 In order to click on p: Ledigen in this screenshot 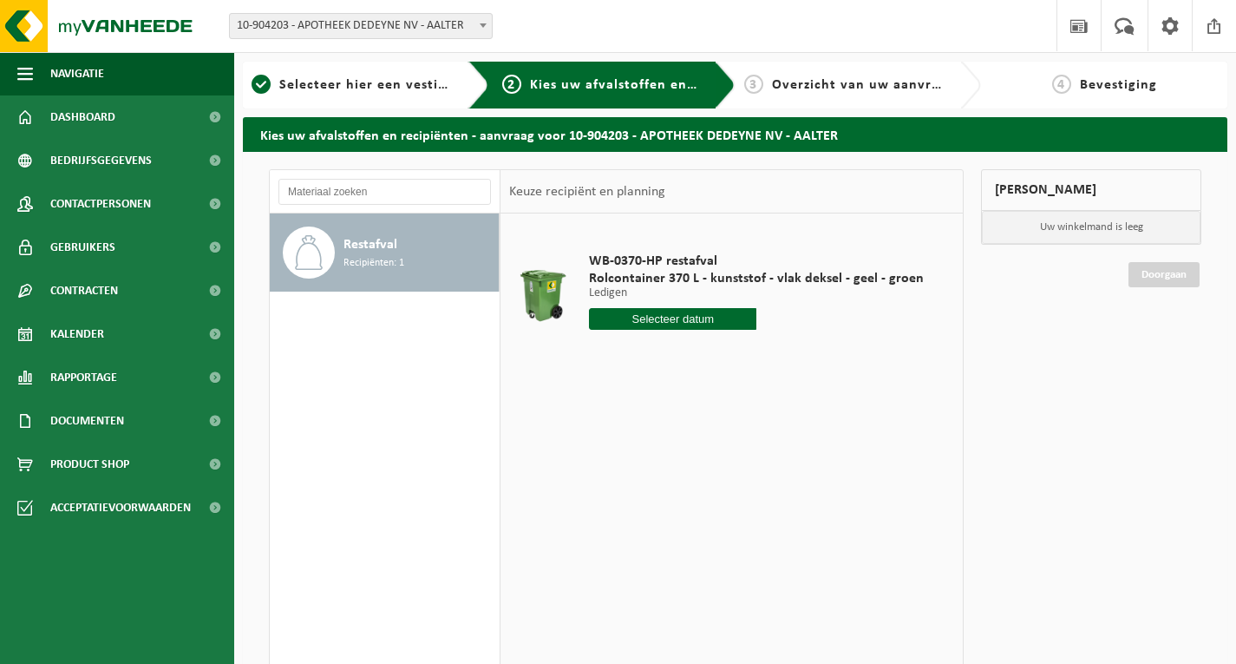, I will do `click(756, 293)`.